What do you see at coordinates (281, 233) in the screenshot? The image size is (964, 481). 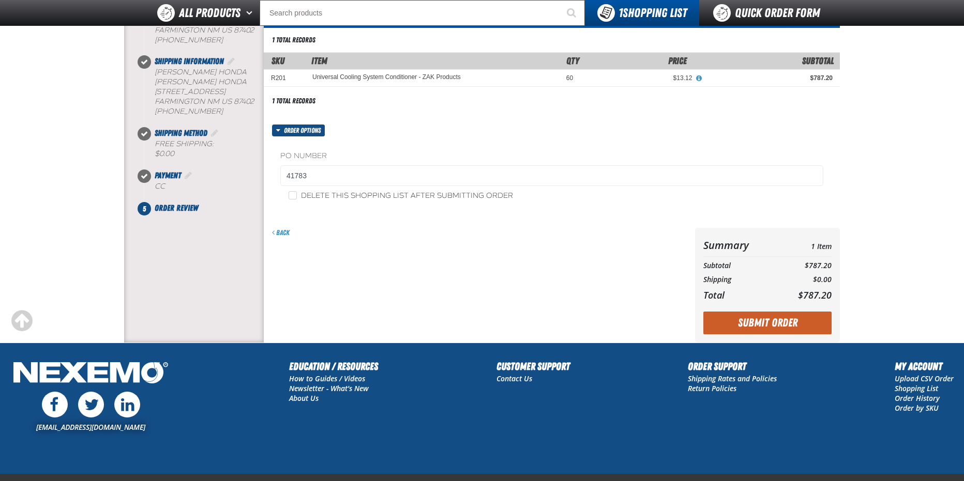 I see `a: Back` at bounding box center [281, 233].